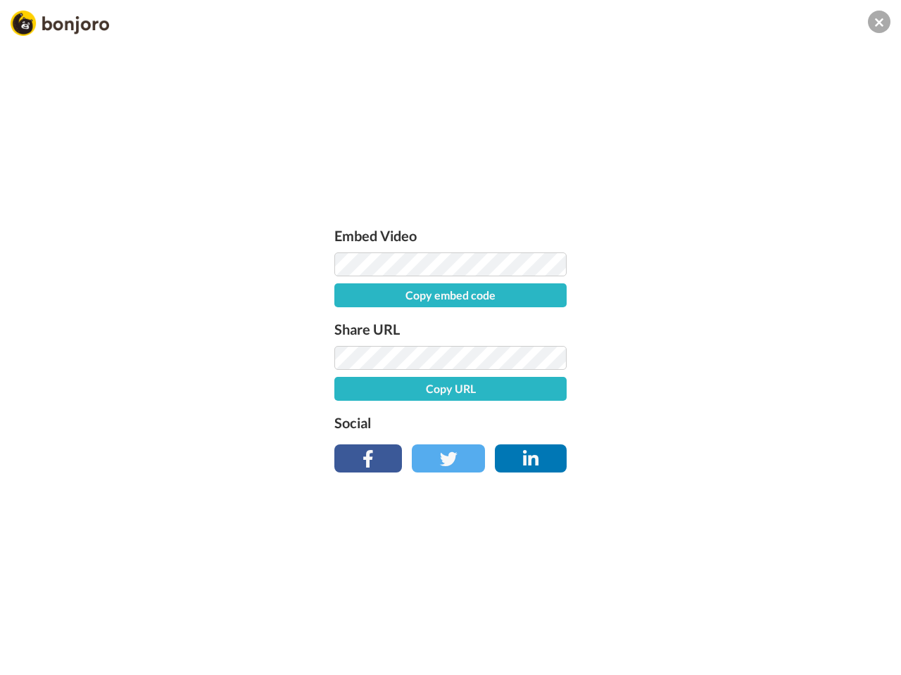 This screenshot has width=901, height=675. Describe the element at coordinates (450, 423) in the screenshot. I see `label: Social` at that location.